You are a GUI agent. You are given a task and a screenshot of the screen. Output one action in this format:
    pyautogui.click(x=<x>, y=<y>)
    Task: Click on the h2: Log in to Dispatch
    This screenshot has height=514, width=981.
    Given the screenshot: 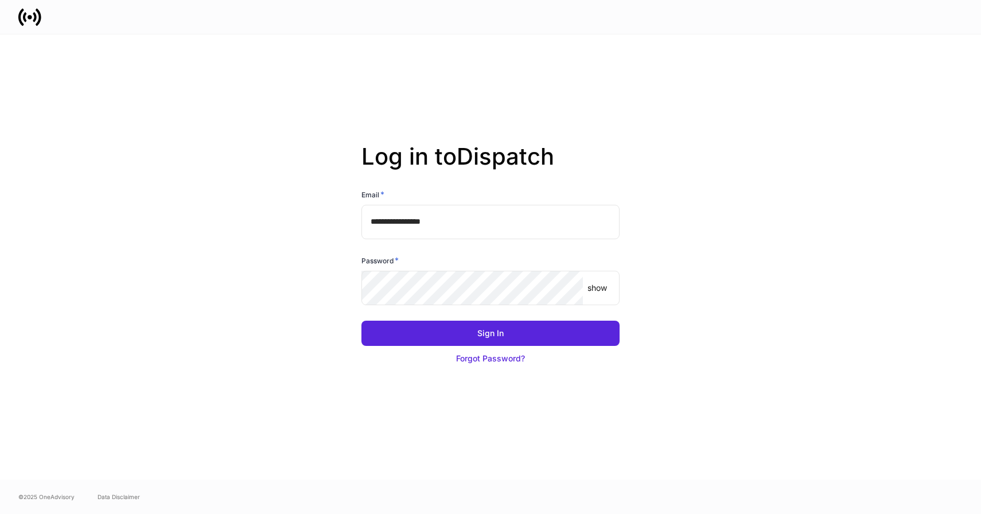 What is the action you would take?
    pyautogui.click(x=490, y=166)
    